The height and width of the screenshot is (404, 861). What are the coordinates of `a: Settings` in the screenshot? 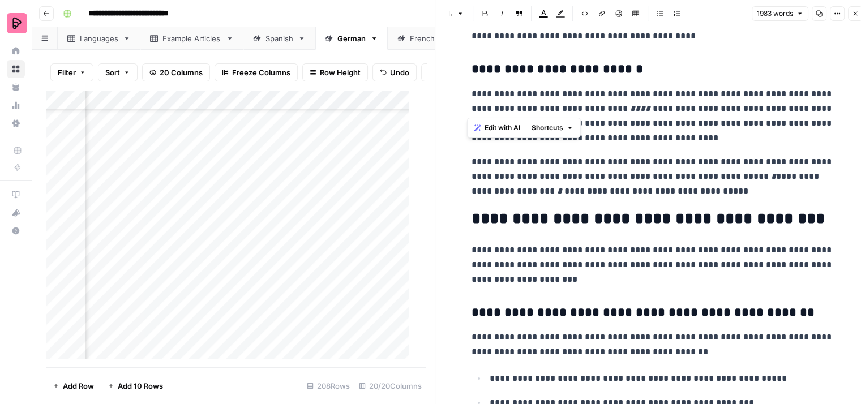 It's located at (16, 123).